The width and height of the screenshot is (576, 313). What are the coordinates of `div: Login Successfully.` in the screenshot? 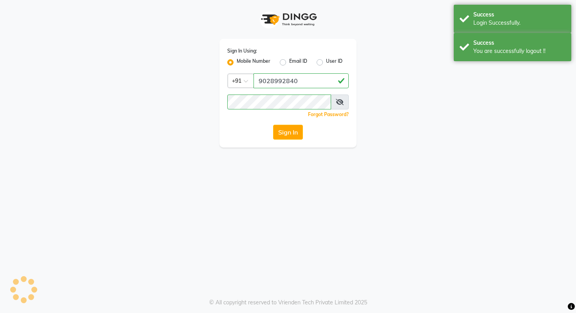 It's located at (519, 23).